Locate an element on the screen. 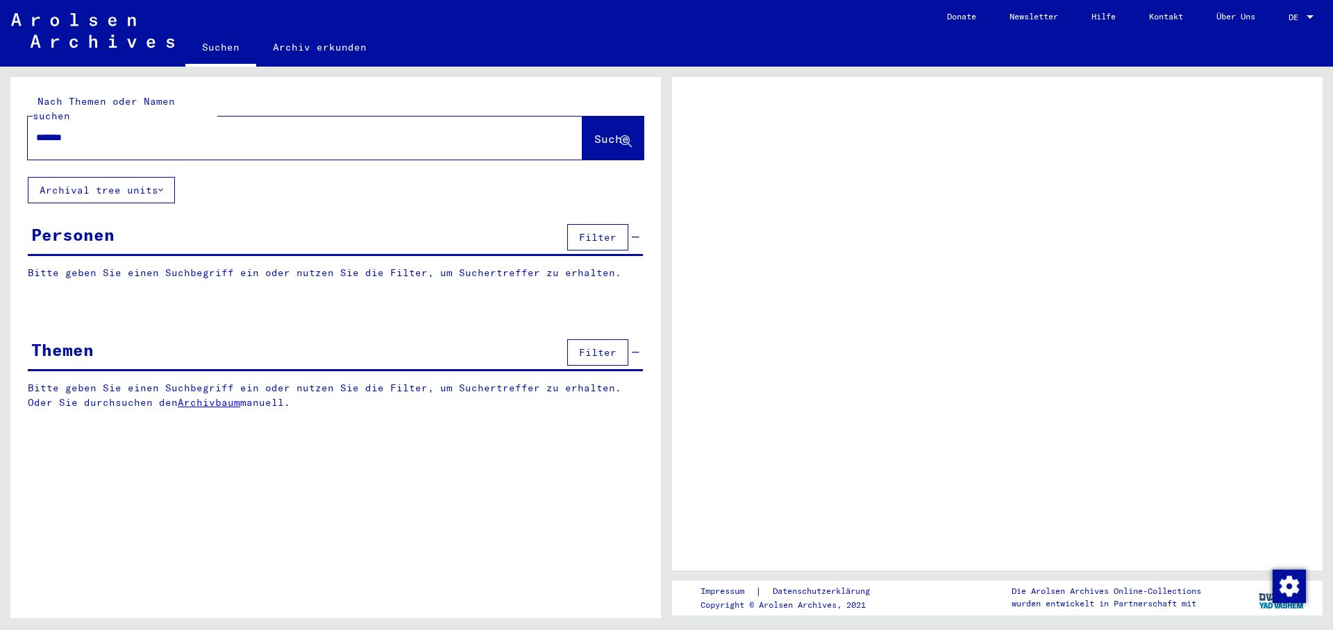 The image size is (1333, 630). img: Arolsen_neg.svg is located at coordinates (92, 31).